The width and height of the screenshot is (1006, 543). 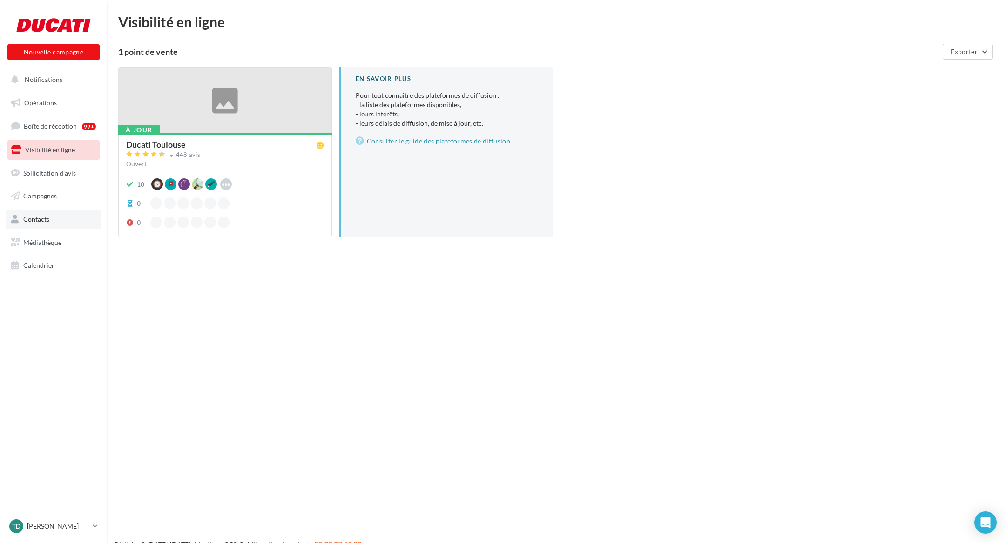 I want to click on div: Open Intercom Messenger, so click(x=985, y=522).